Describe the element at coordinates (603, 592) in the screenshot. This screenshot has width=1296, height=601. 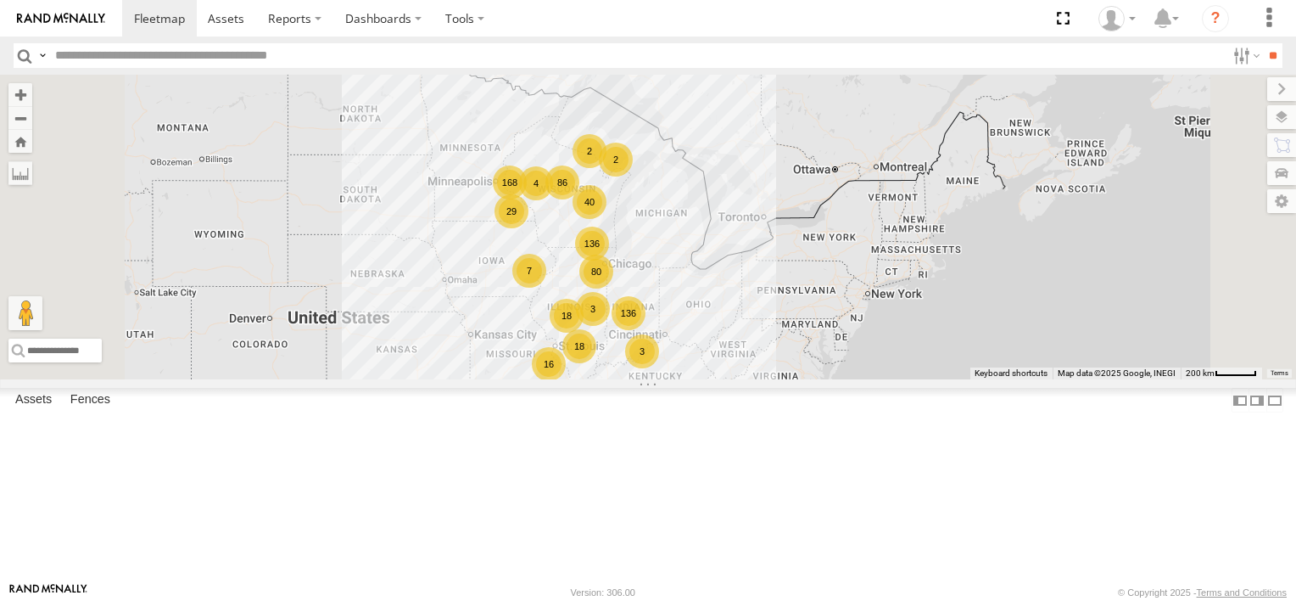
I see `div: Version: 306.00` at that location.